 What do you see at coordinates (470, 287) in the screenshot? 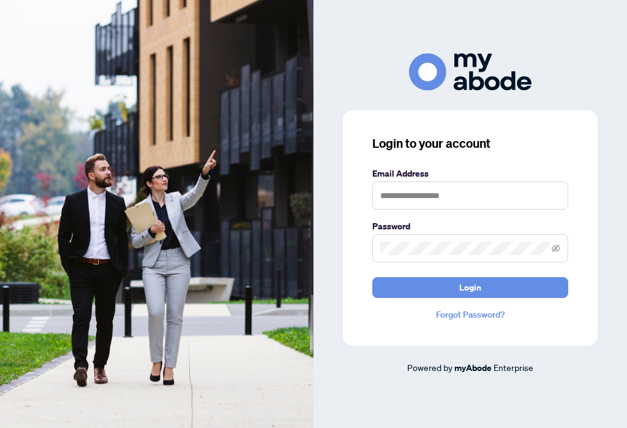
I see `button: Login` at bounding box center [470, 287].